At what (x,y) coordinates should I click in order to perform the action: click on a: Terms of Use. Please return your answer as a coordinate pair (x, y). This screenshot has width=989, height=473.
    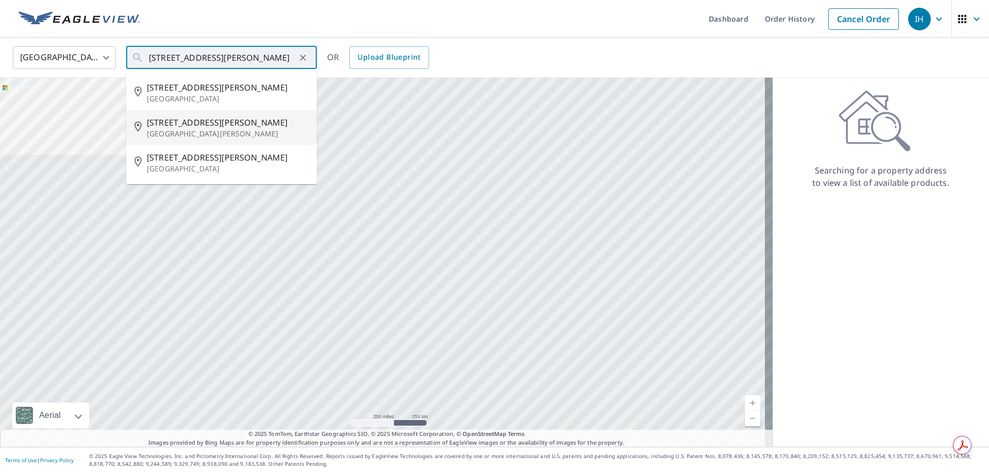
    Looking at the image, I should click on (21, 460).